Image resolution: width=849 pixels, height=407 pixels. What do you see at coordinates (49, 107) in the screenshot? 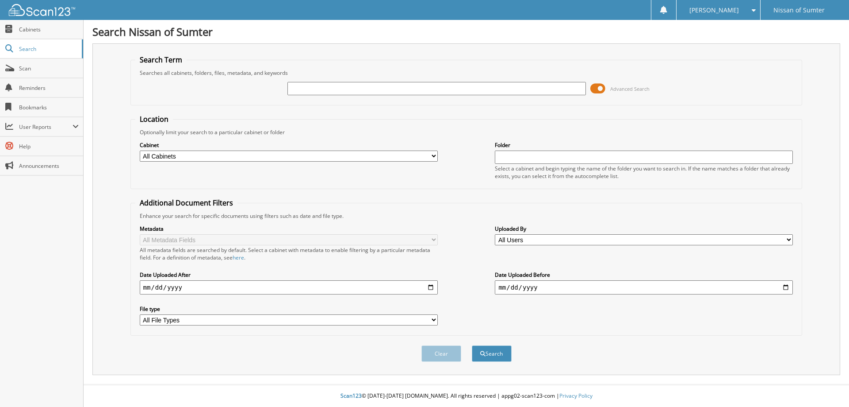
I see `span: Bookmarks` at bounding box center [49, 107].